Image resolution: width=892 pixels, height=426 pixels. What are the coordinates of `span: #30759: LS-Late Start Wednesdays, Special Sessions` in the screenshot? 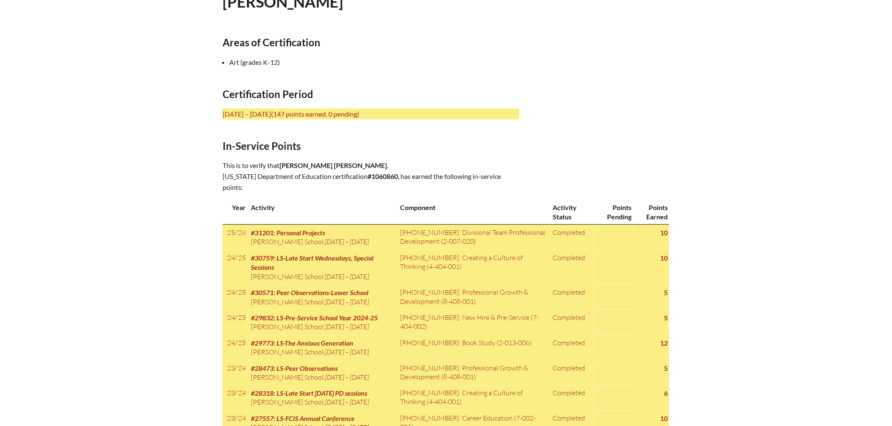 It's located at (312, 263).